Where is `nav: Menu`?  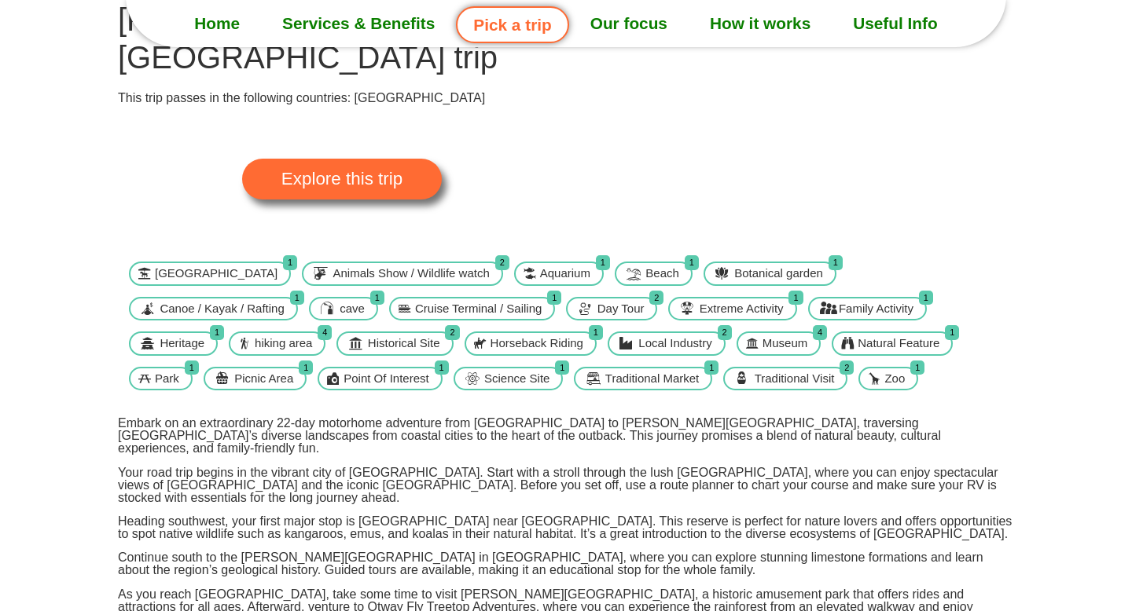
nav: Menu is located at coordinates (566, 24).